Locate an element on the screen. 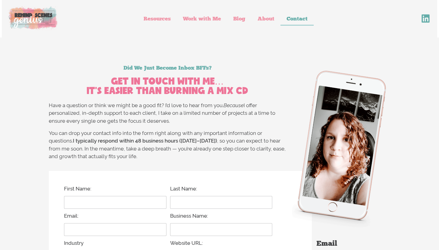  a: About is located at coordinates (266, 19).